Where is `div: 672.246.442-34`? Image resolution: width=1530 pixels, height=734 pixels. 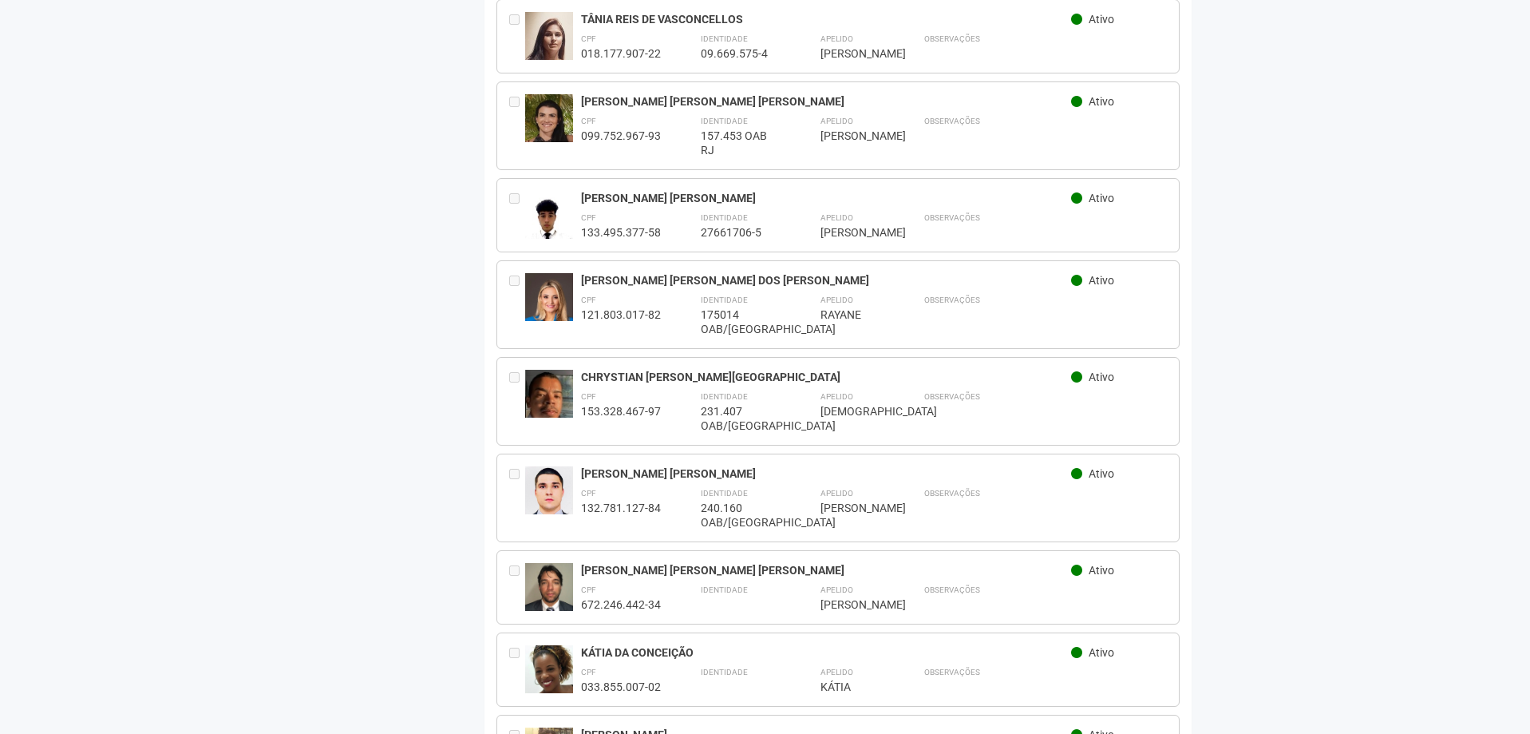
div: 672.246.442-34 is located at coordinates (621, 604).